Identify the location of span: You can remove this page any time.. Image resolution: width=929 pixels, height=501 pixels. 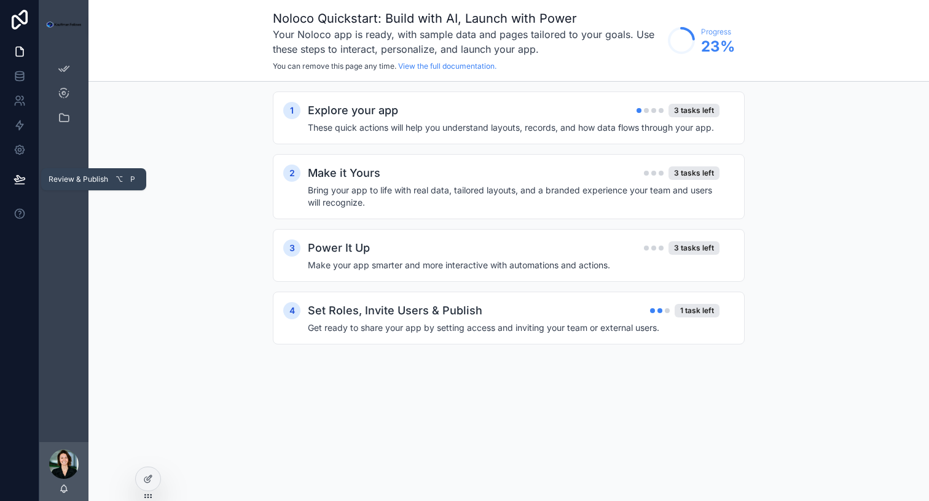
(334, 66).